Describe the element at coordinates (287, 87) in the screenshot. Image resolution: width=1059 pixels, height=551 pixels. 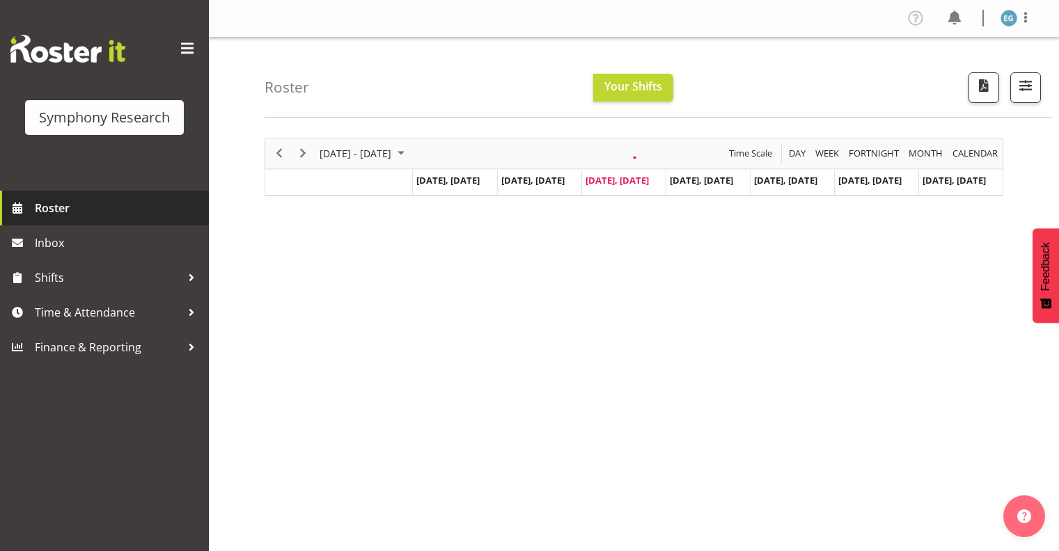
I see `h4: Roster` at that location.